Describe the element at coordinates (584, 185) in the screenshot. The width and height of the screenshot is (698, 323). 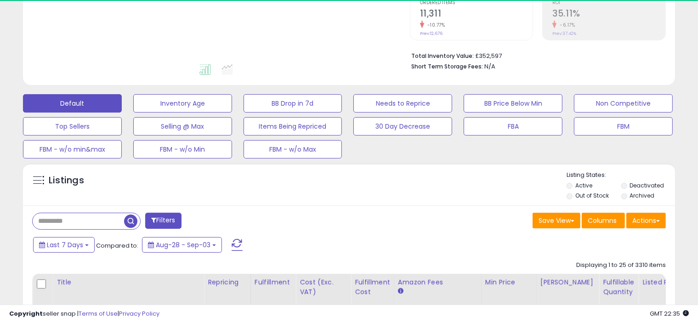
I see `label: Active` at that location.